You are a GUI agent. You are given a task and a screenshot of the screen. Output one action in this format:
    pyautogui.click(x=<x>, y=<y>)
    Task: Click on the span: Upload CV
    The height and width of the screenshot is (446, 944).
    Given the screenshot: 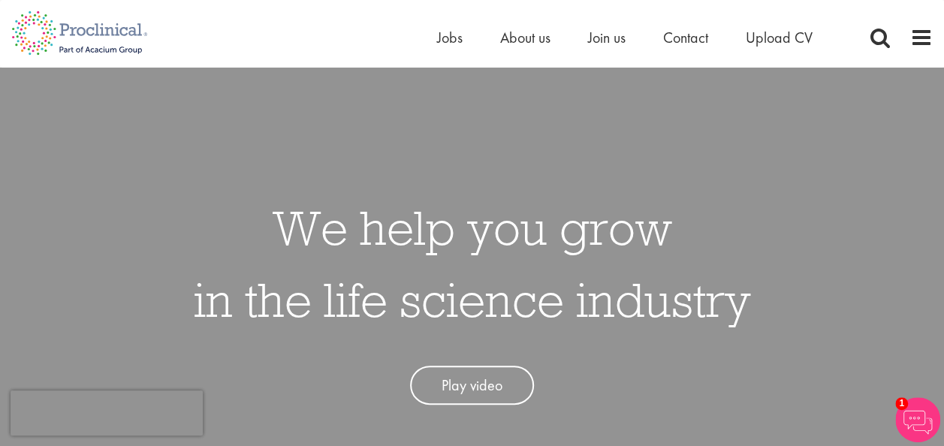 What is the action you would take?
    pyautogui.click(x=779, y=38)
    